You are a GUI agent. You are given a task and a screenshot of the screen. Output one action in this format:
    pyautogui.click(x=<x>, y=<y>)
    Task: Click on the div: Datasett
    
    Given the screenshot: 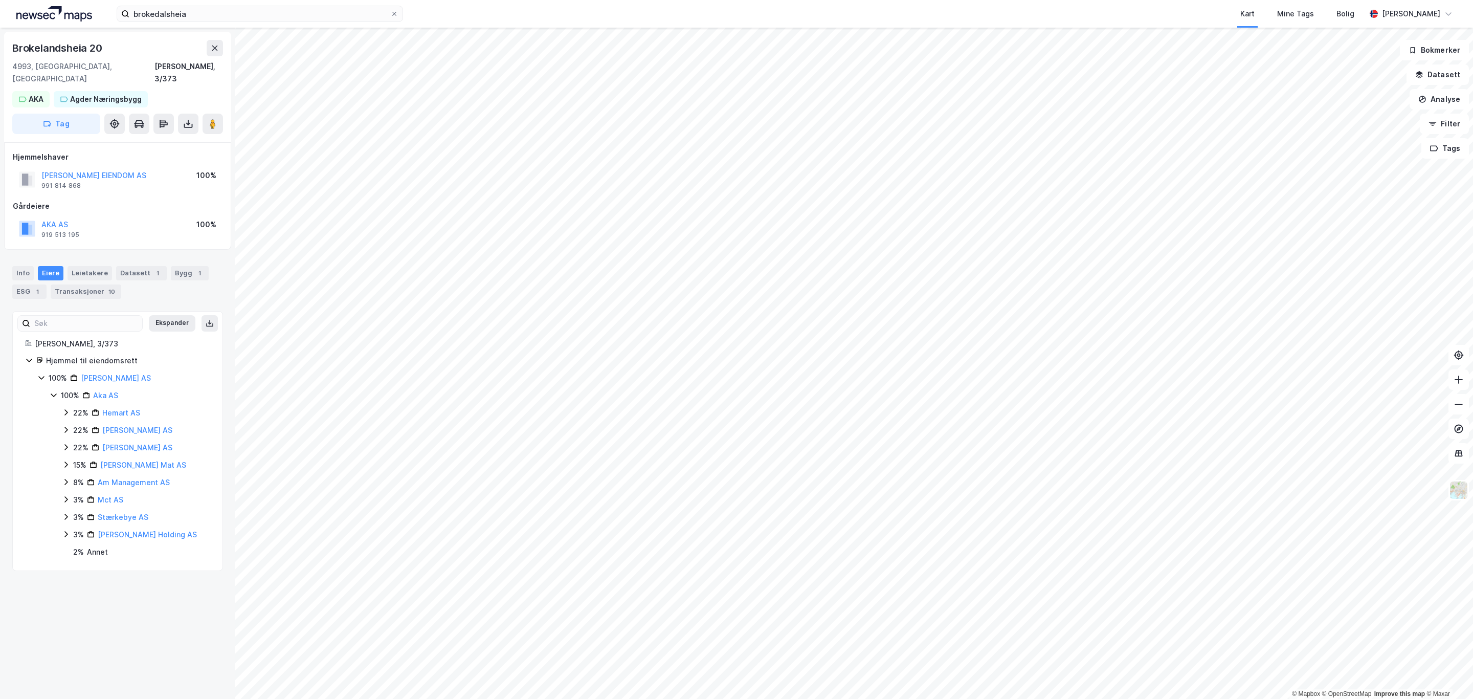 What is the action you would take?
    pyautogui.click(x=141, y=273)
    